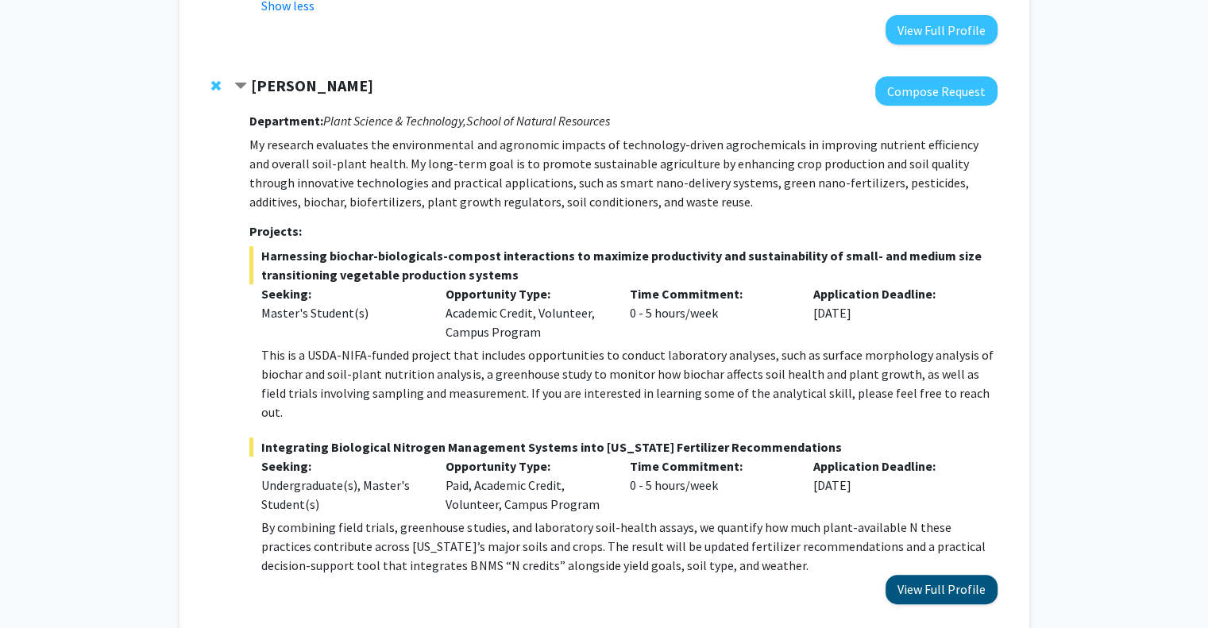  Describe the element at coordinates (276, 231) in the screenshot. I see `strong: Projects:` at that location.